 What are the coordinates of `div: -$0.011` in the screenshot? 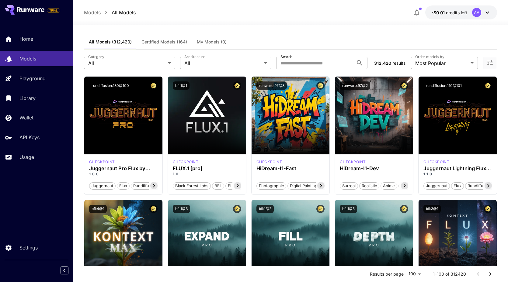 It's located at (449, 12).